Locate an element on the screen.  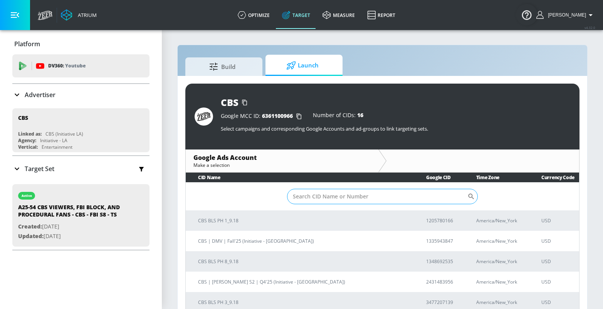
p: CBS BLS PH 3_9.18 is located at coordinates (303, 302).